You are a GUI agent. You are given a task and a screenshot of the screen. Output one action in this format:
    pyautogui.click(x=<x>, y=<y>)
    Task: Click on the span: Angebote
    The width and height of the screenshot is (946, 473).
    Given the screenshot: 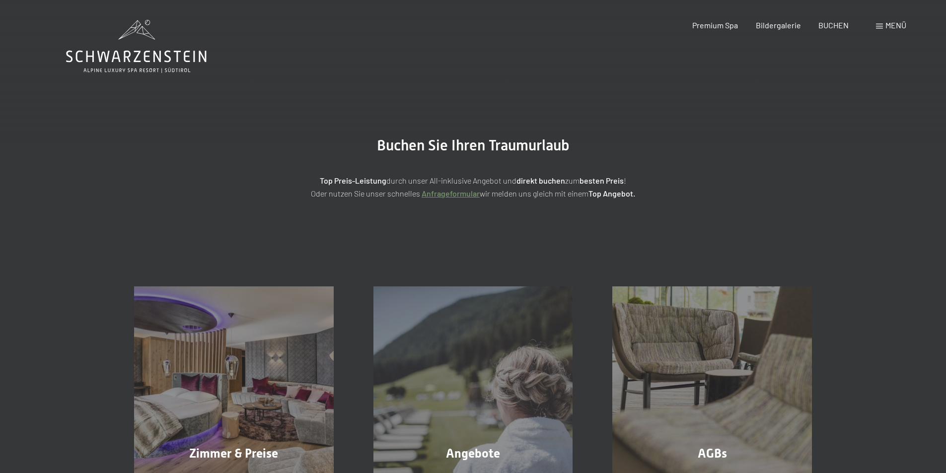 What is the action you would take?
    pyautogui.click(x=473, y=453)
    